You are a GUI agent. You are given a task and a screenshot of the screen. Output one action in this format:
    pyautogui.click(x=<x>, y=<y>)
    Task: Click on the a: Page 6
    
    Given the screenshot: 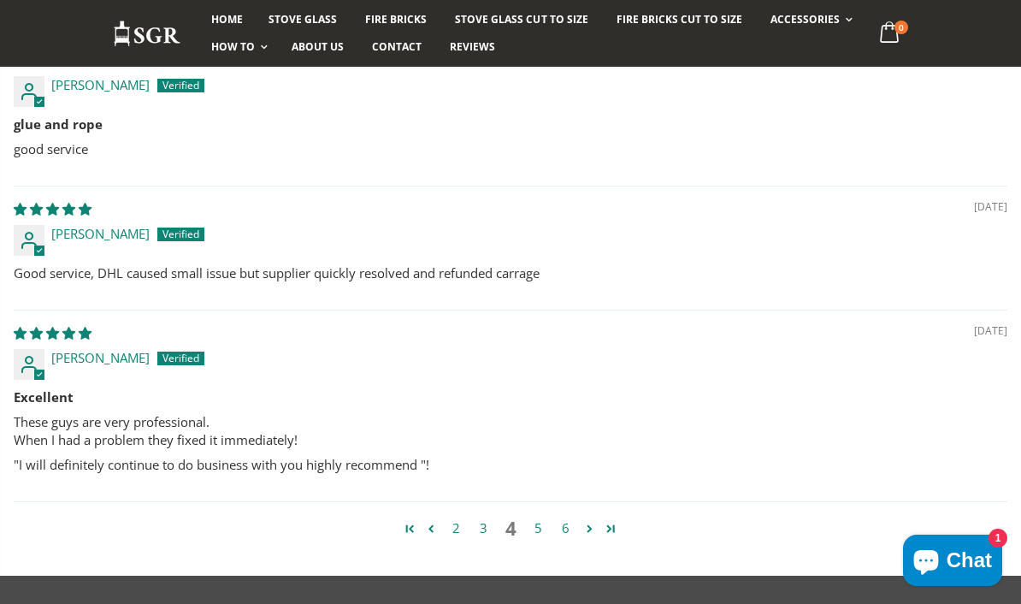 What is the action you would take?
    pyautogui.click(x=565, y=528)
    